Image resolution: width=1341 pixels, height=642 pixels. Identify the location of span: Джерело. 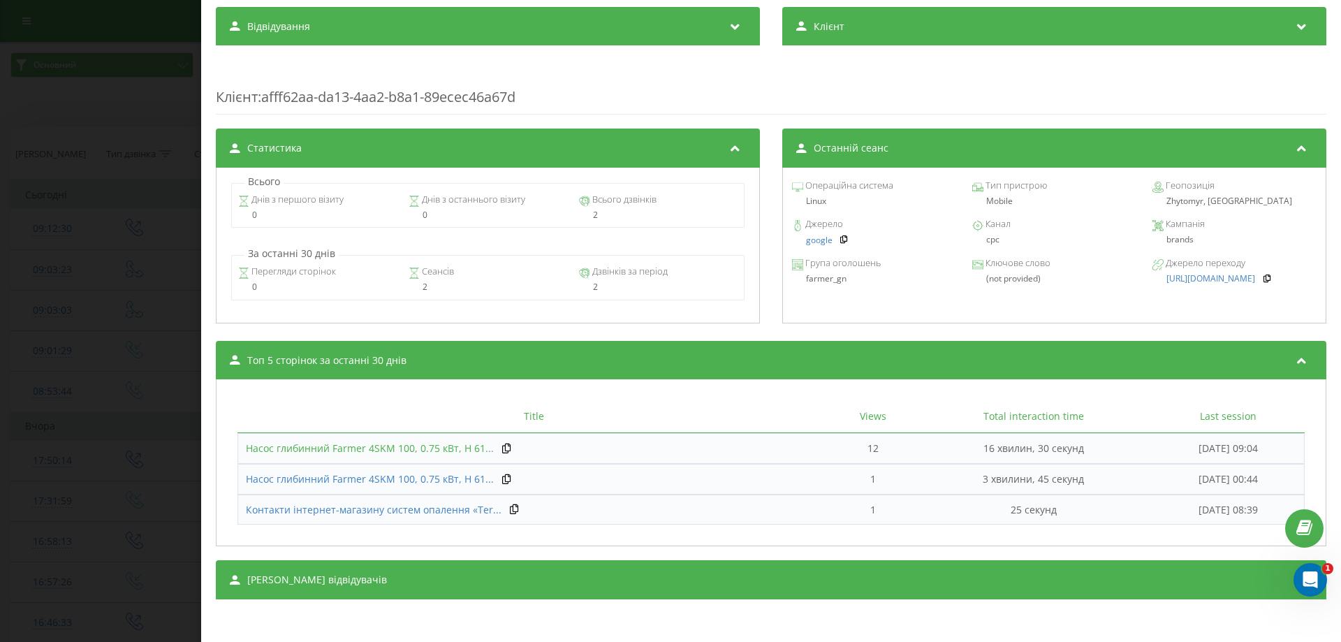
(823, 224).